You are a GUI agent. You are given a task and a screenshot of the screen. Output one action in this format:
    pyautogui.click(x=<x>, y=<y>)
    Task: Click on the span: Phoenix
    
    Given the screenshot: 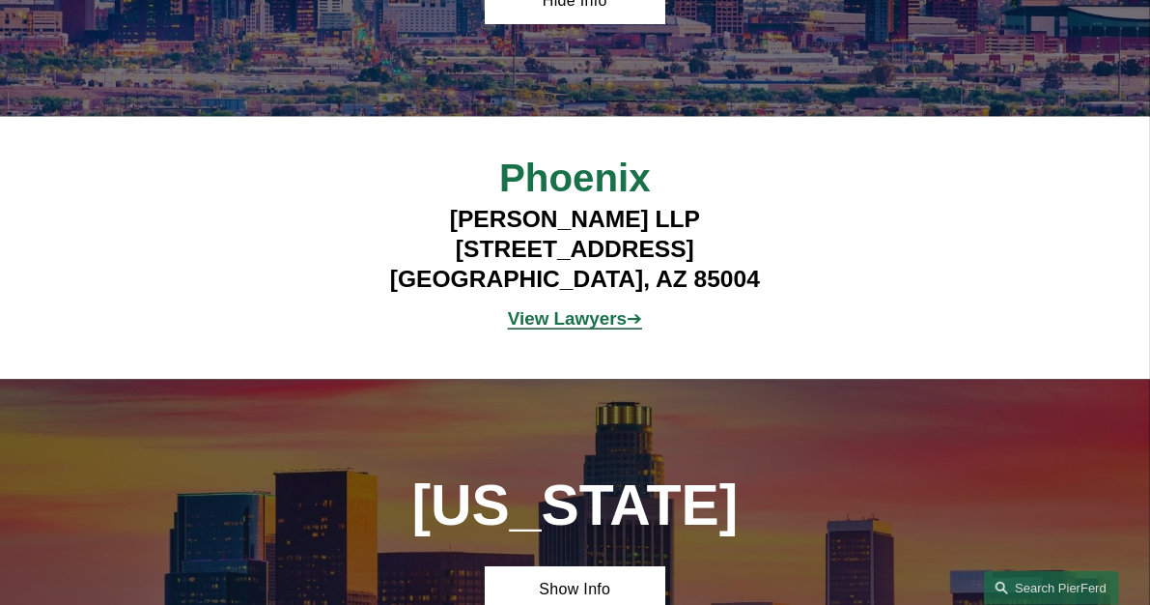 What is the action you would take?
    pyautogui.click(x=575, y=178)
    